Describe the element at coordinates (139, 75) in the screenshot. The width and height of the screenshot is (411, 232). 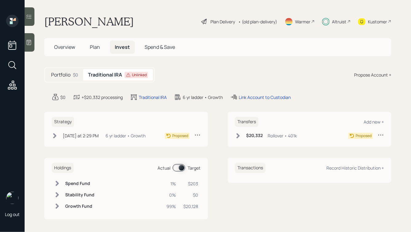
I see `div: Unlinked` at that location.